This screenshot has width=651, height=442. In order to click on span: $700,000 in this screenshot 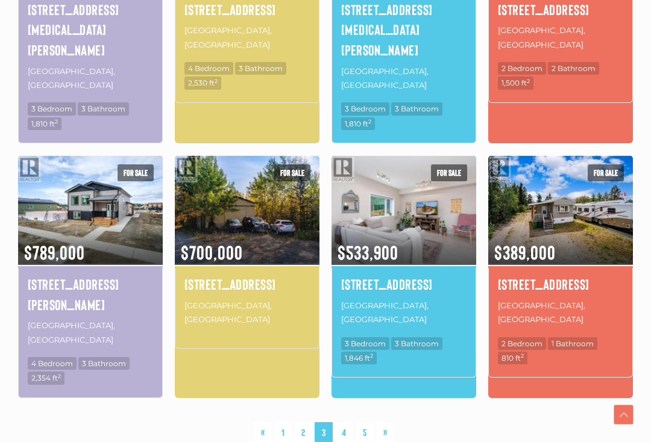, I will do `click(247, 245)`.